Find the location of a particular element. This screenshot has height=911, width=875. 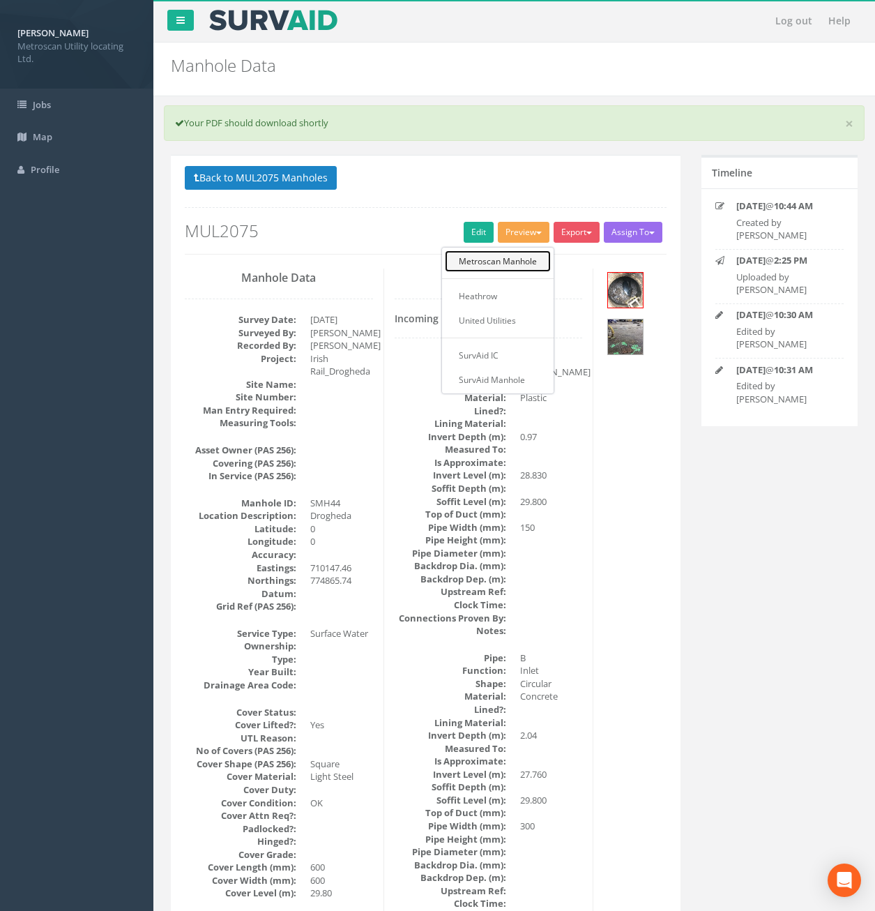

a: SurvAid Manhole is located at coordinates (498, 379).